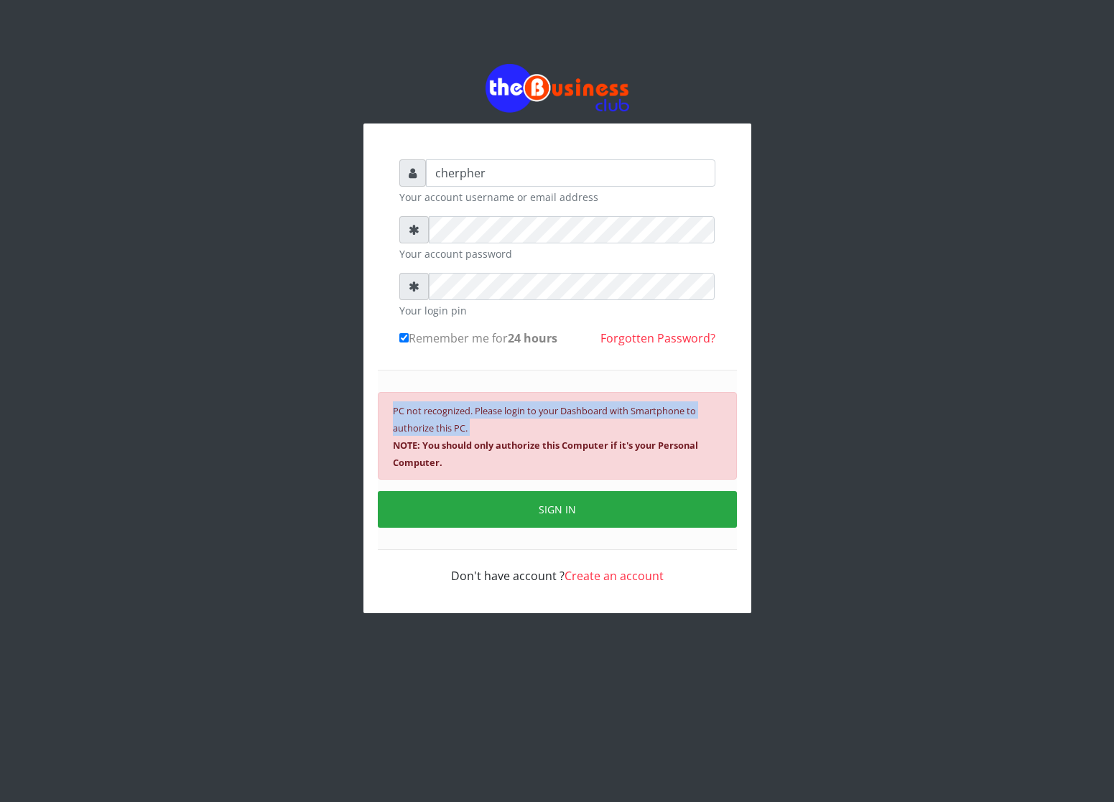 Image resolution: width=1114 pixels, height=802 pixels. I want to click on input: Username or email address, so click(570, 173).